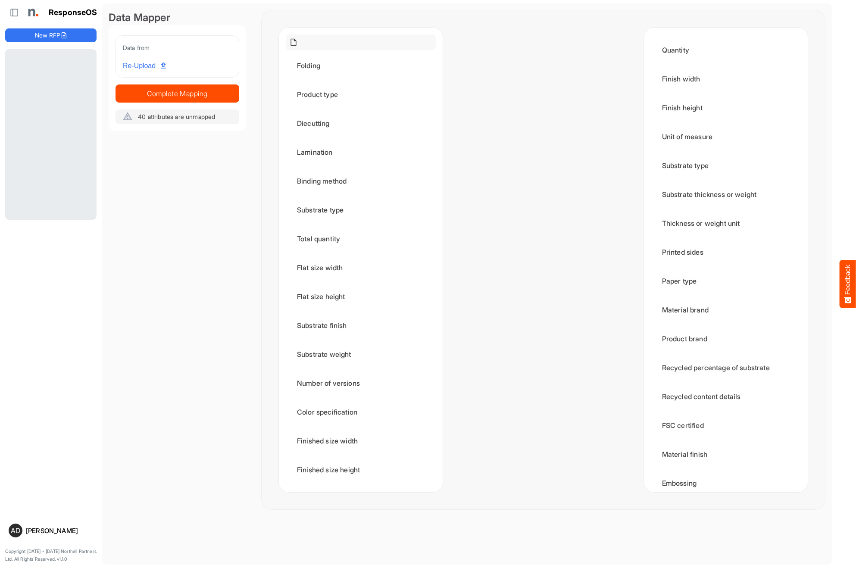 The width and height of the screenshot is (856, 568). Describe the element at coordinates (361, 412) in the screenshot. I see `div: Color specification` at that location.